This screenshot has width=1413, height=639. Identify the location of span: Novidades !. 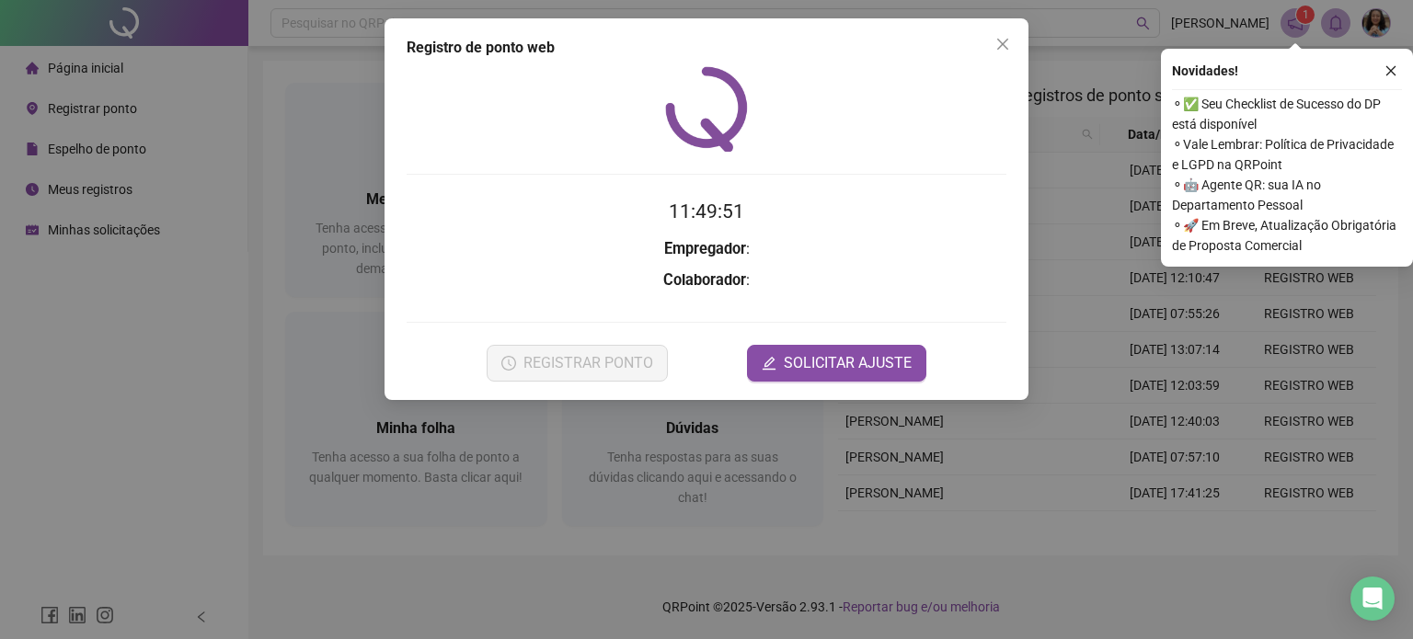
(1205, 71).